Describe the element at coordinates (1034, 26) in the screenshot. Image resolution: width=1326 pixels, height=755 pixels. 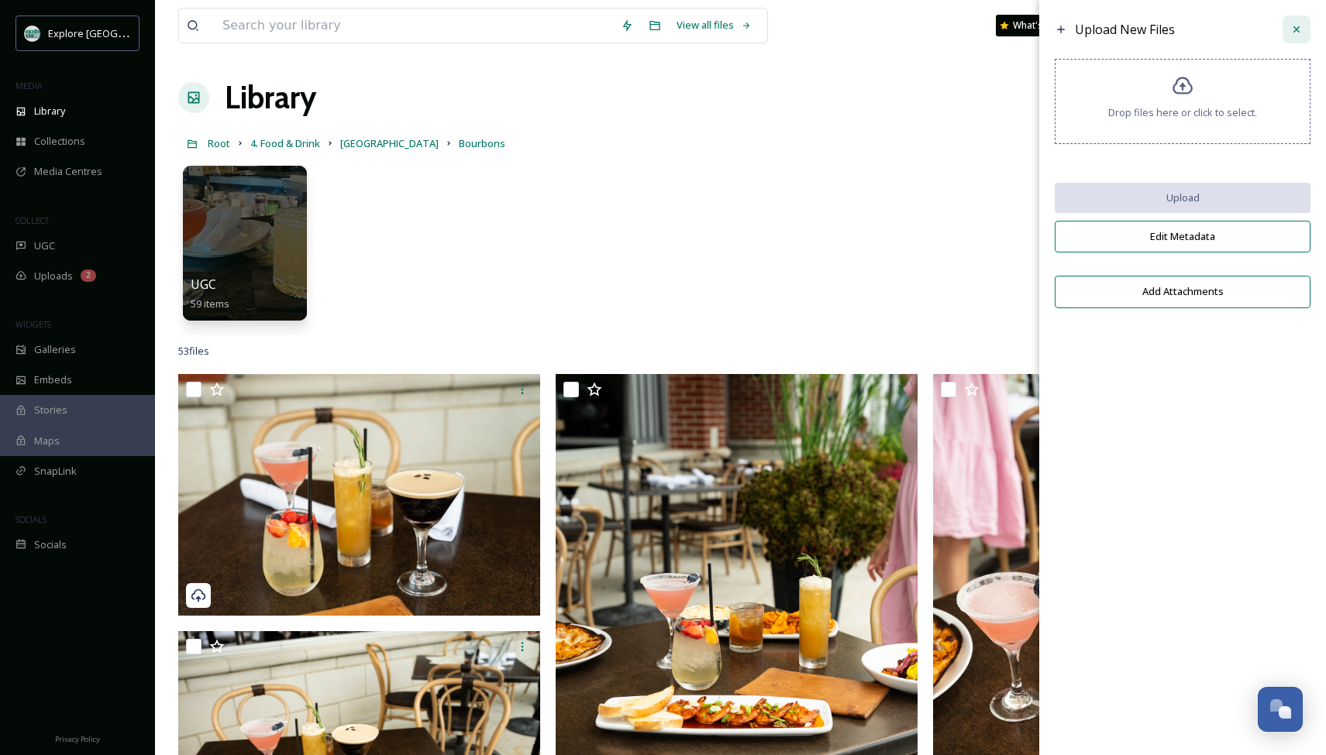
I see `a: What's New` at that location.